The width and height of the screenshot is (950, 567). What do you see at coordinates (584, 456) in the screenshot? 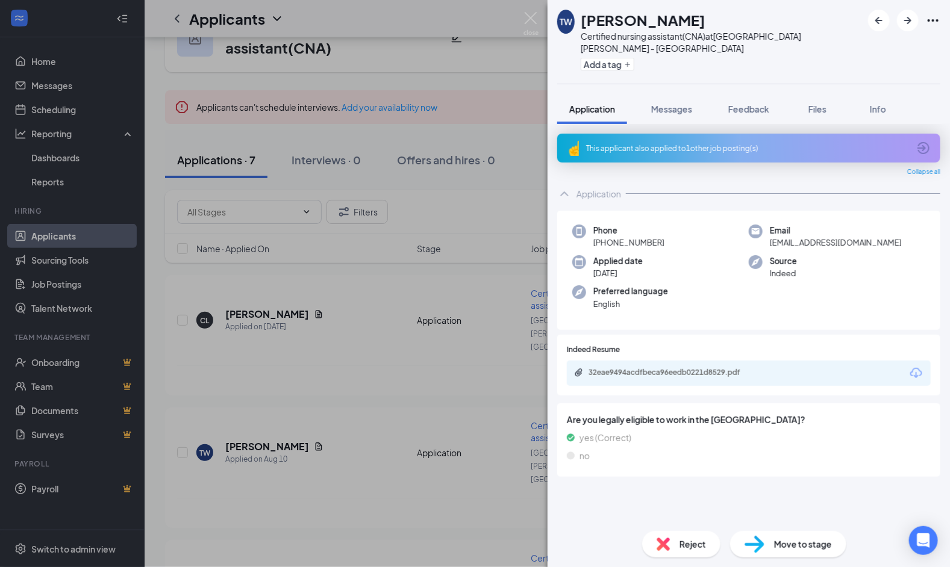
I see `span: no` at bounding box center [584, 456].